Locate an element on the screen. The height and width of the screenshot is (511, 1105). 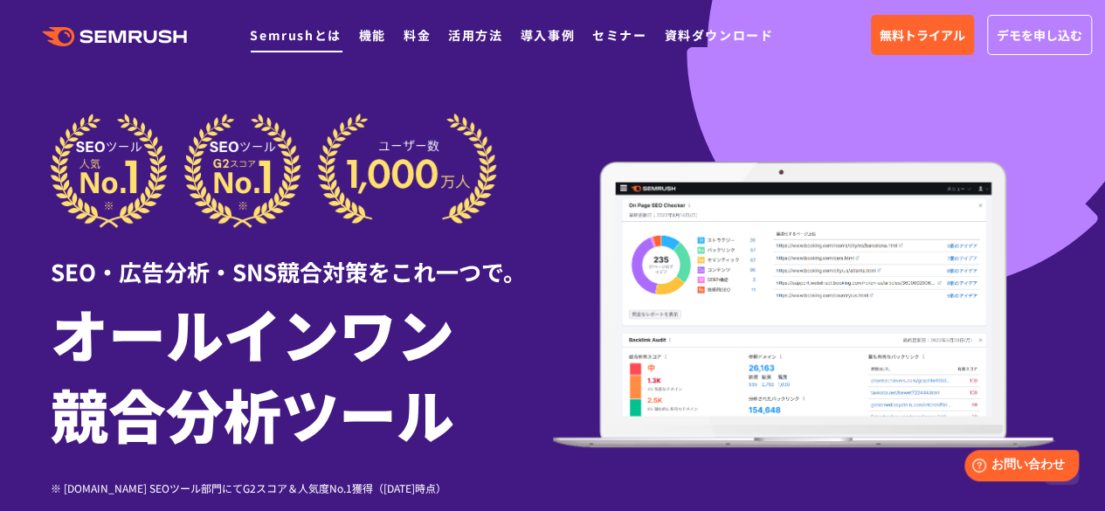
a: 料金 is located at coordinates (416, 35).